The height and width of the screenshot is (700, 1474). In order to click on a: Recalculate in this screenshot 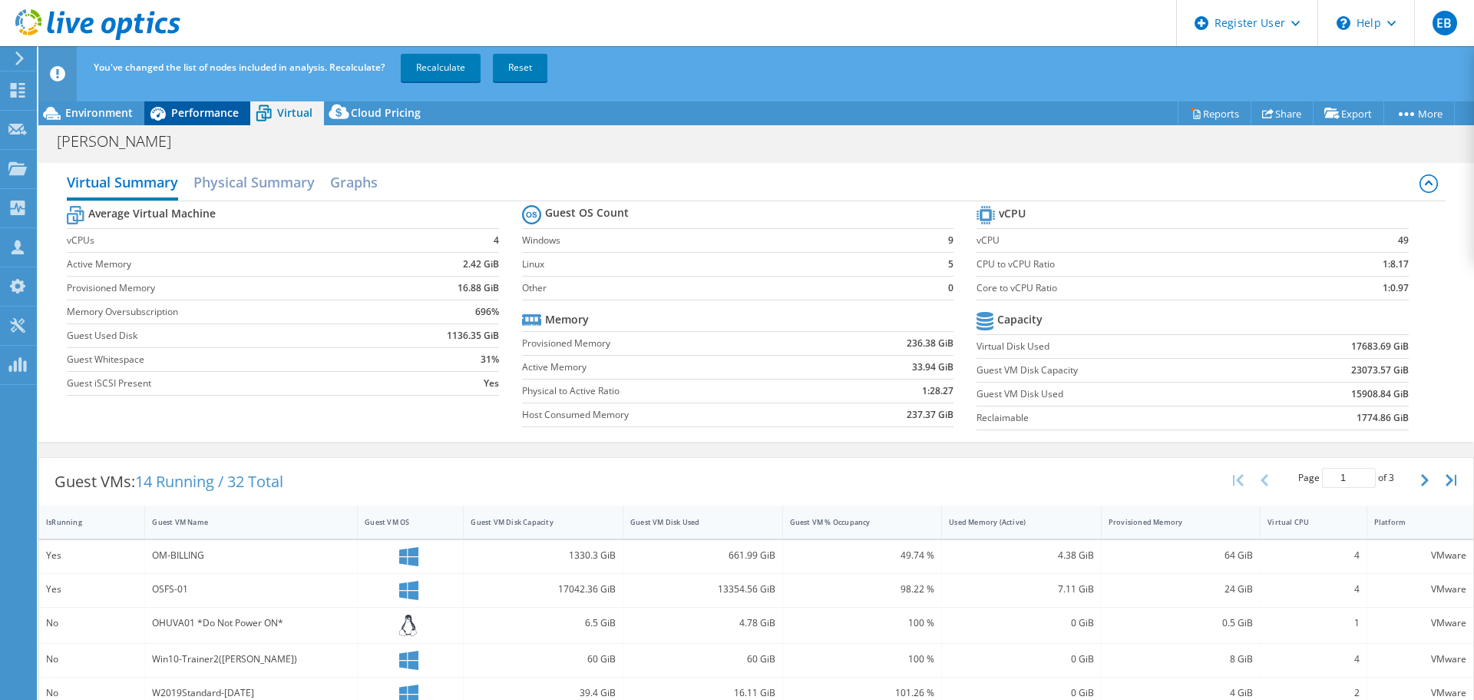, I will do `click(441, 68)`.